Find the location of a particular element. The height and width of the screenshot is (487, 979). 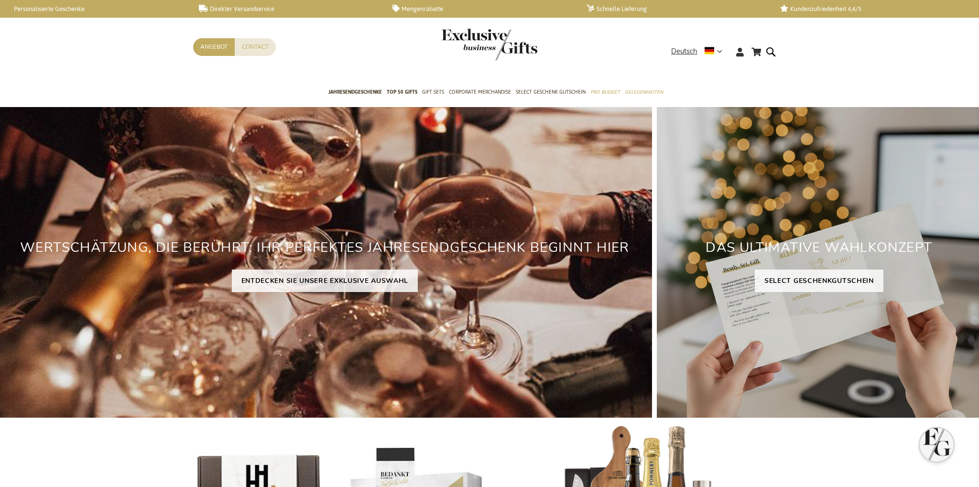

a: Direkter Versandservice is located at coordinates (288, 9).